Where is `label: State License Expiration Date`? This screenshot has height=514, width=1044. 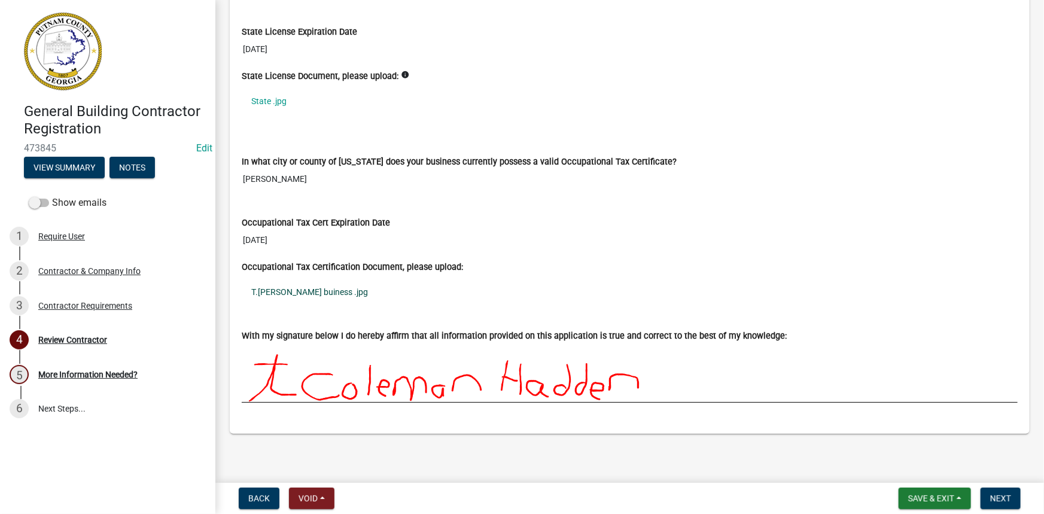
label: State License Expiration Date is located at coordinates (299, 32).